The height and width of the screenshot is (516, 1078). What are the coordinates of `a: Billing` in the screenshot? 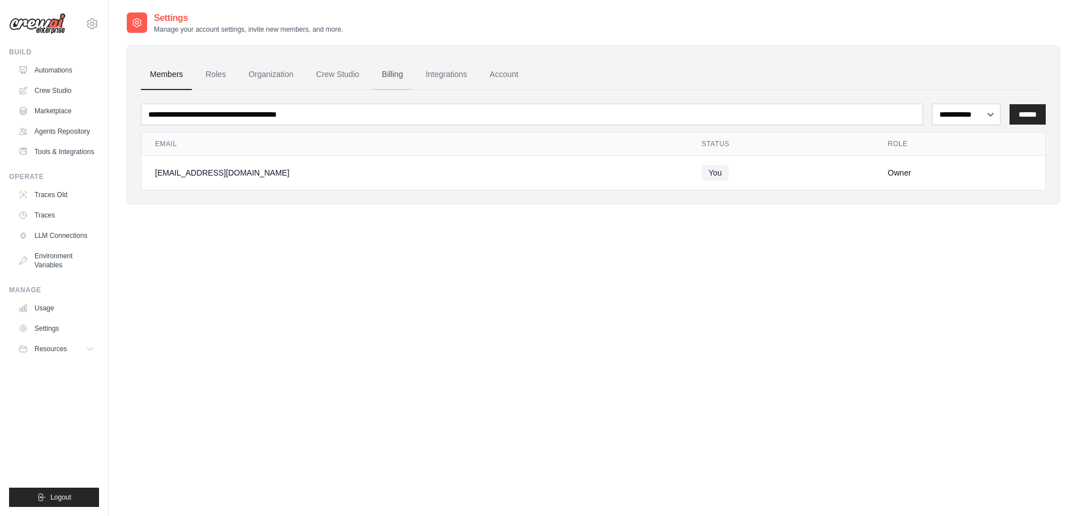 It's located at (392, 75).